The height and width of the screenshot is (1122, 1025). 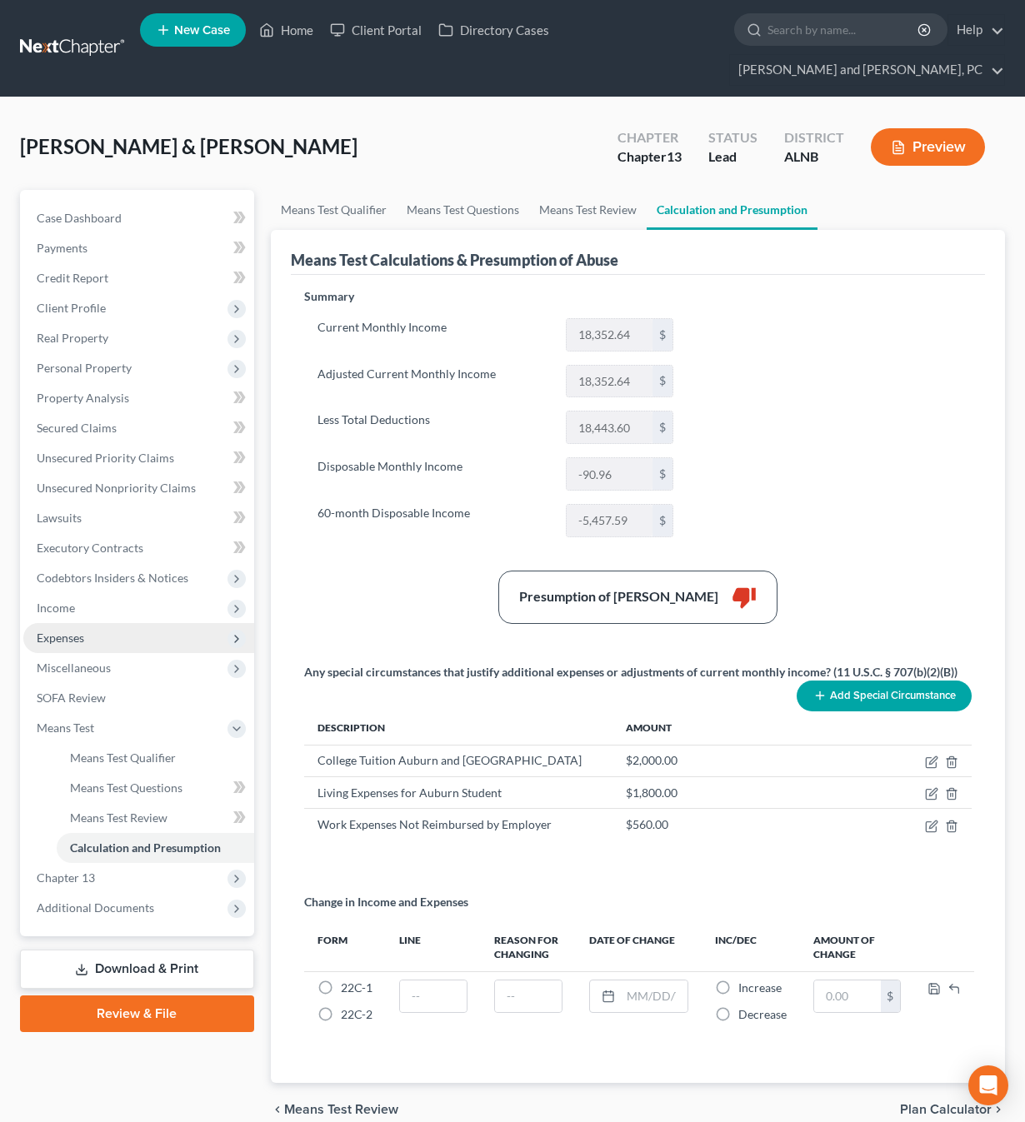 What do you see at coordinates (433, 521) in the screenshot?
I see `label: 60-month Disposable Income` at bounding box center [433, 521].